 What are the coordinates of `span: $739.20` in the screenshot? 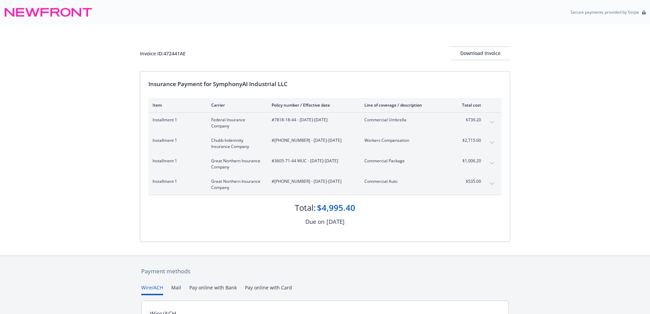 It's located at (468, 120).